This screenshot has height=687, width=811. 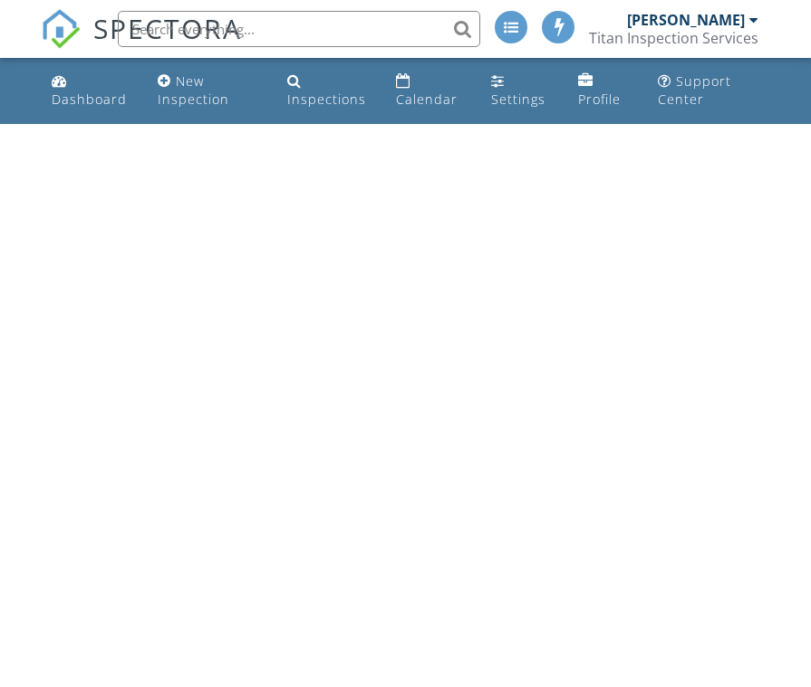 What do you see at coordinates (520, 91) in the screenshot?
I see `a: Settings` at bounding box center [520, 91].